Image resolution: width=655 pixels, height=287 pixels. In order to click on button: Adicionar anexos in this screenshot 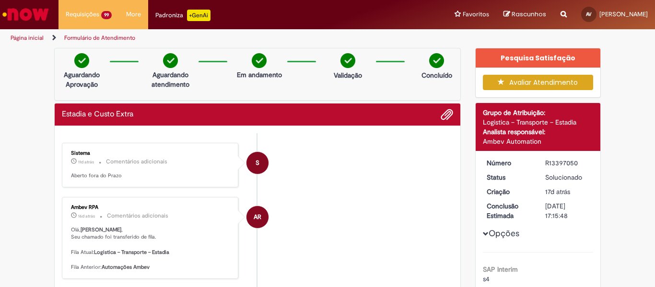, I will do `click(447, 115)`.